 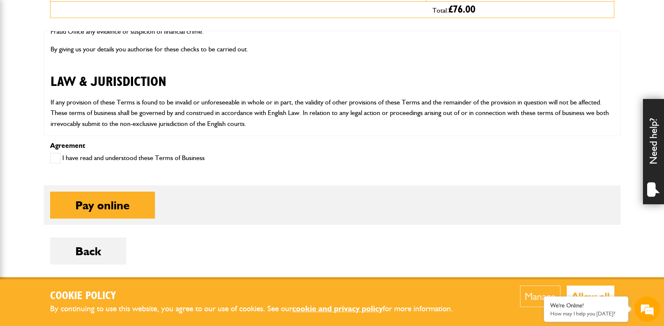 I want to click on div: Chat with us now, so click(x=93, y=53).